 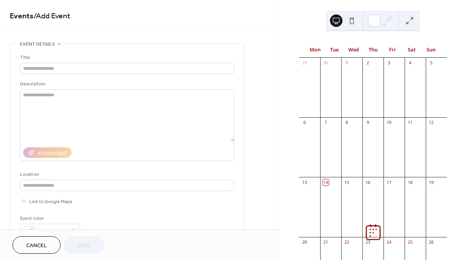 I want to click on span: / Add Event, so click(x=52, y=16).